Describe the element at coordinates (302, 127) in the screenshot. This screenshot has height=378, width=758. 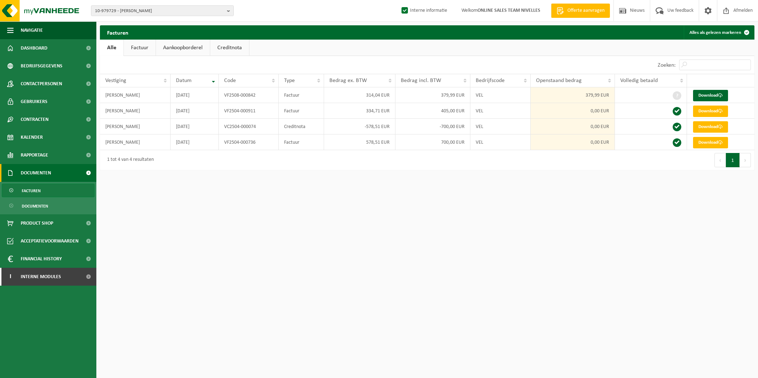
I see `td: Creditnota` at that location.